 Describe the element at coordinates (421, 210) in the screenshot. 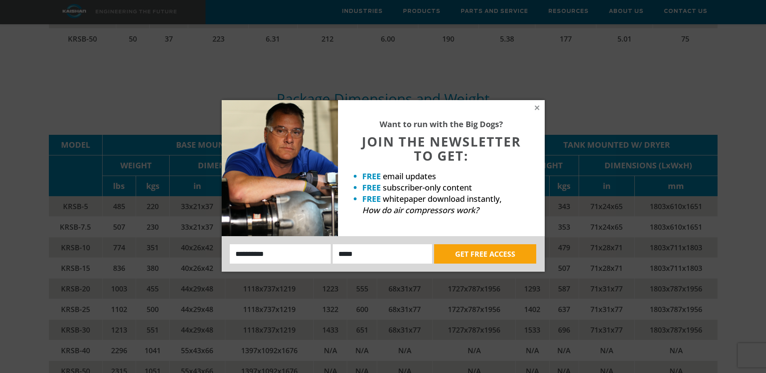

I see `em: How do air compressors work?` at that location.